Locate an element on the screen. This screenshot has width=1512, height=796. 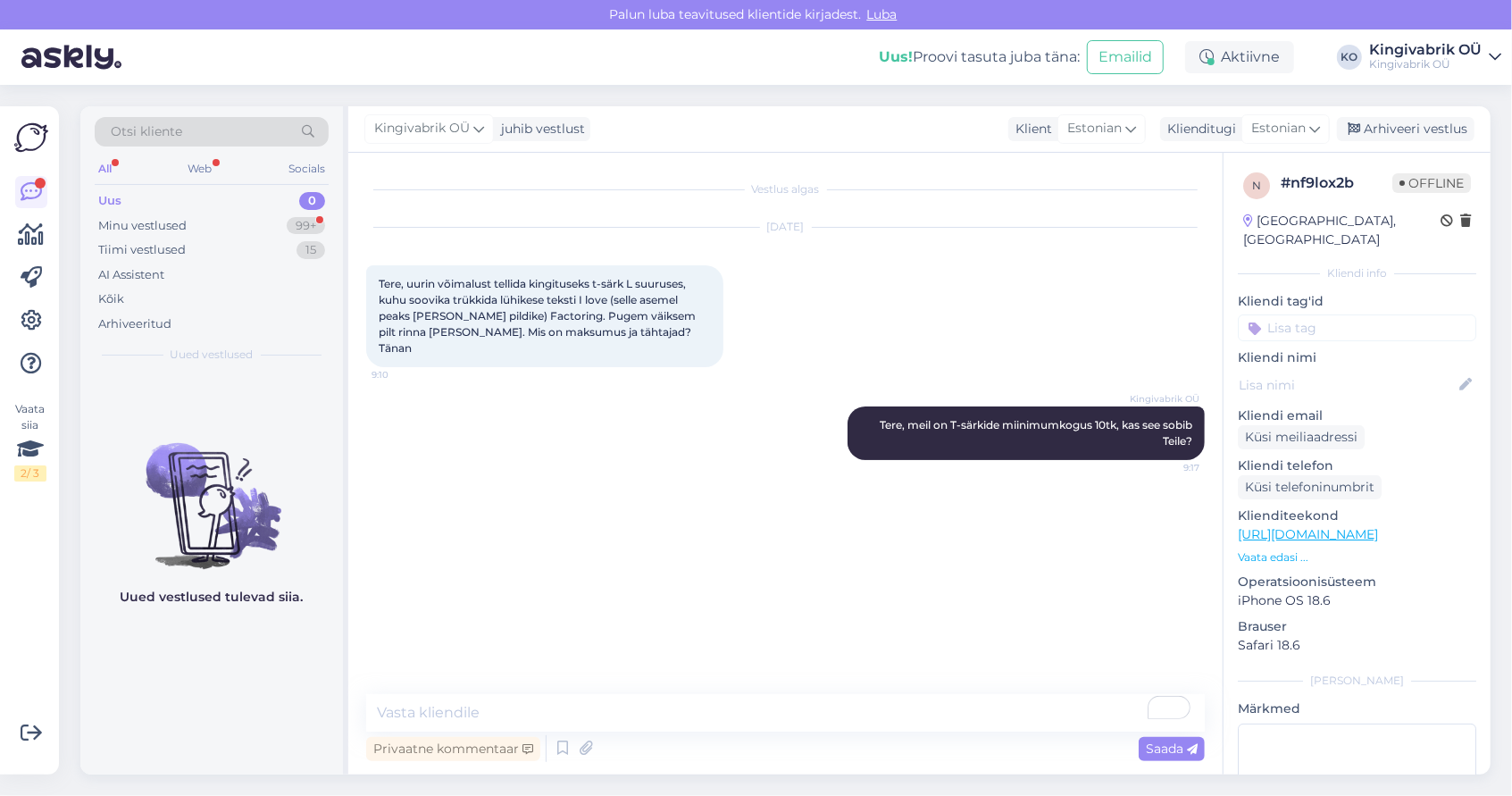
img: No chats is located at coordinates (212, 491).